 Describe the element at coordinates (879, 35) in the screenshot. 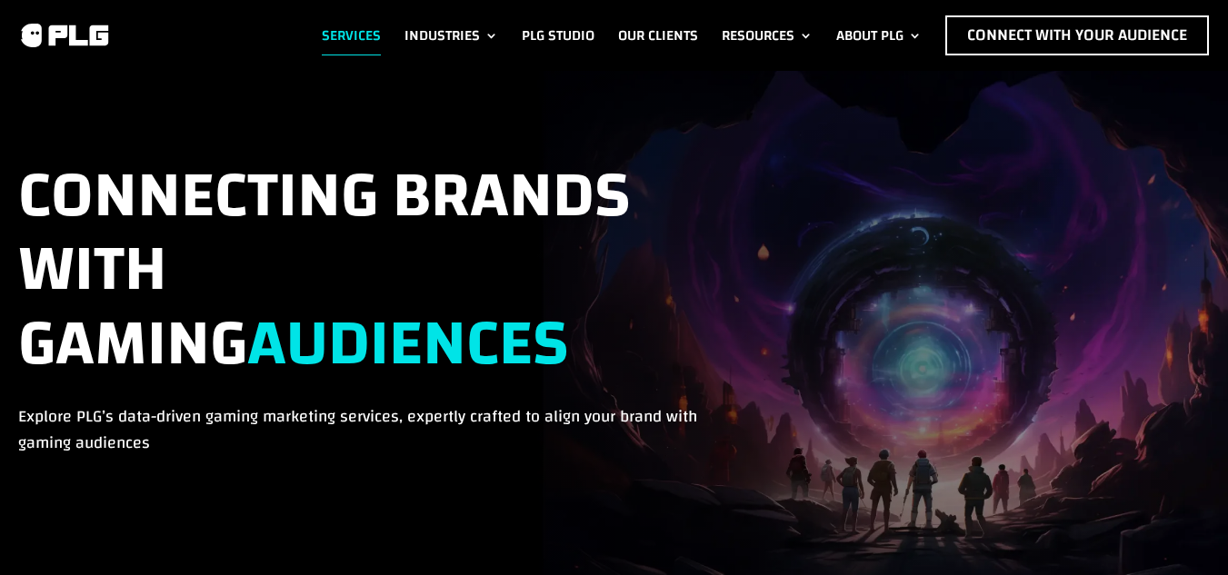

I see `a: About PLG` at that location.